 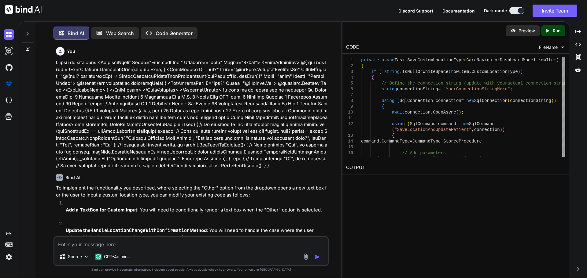 What do you see at coordinates (349, 101) in the screenshot?
I see `div: 8` at bounding box center [349, 101].